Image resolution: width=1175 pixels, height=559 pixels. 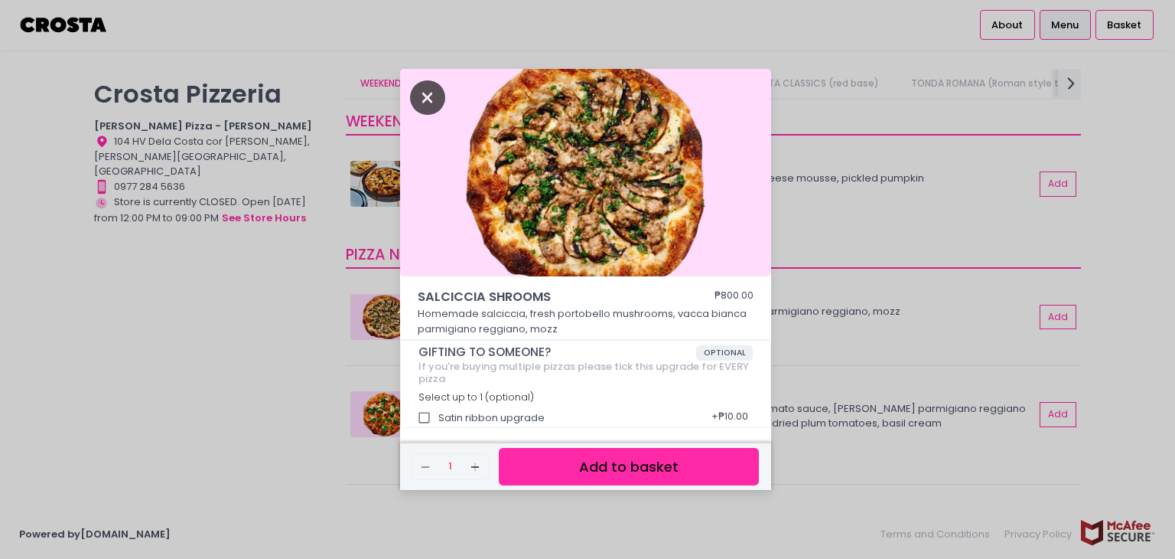 What do you see at coordinates (428, 96) in the screenshot?
I see `button: Close` at bounding box center [428, 96].